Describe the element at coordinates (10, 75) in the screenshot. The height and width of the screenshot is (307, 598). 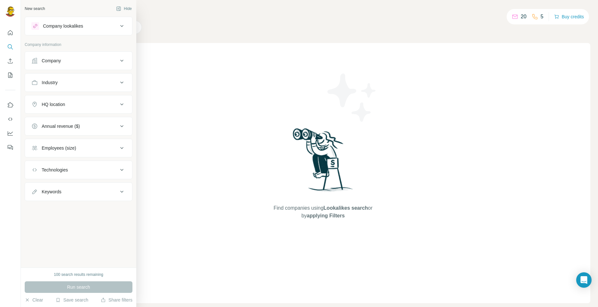
I see `button: My lists` at that location.